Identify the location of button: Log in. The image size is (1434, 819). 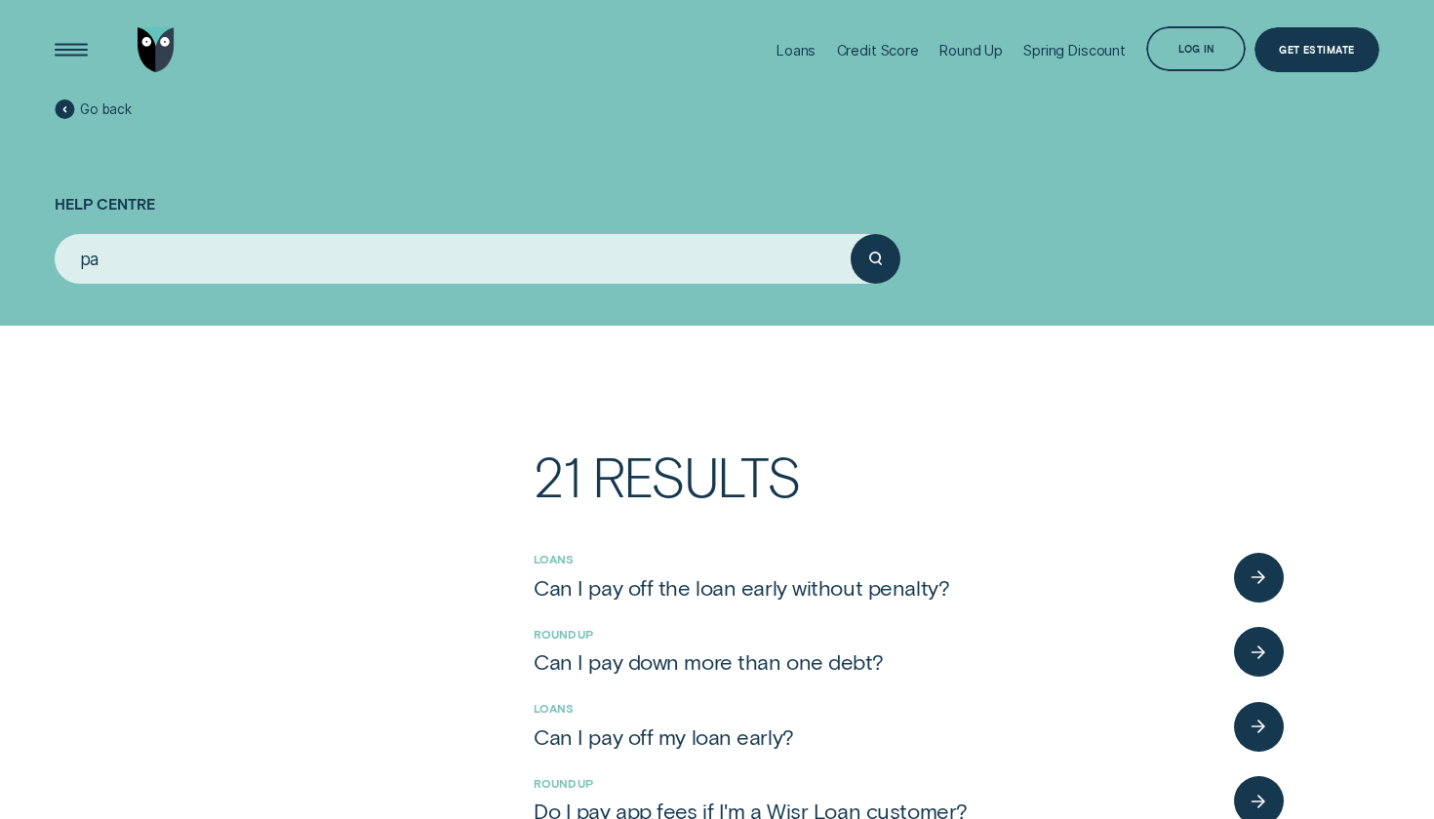
(1196, 49).